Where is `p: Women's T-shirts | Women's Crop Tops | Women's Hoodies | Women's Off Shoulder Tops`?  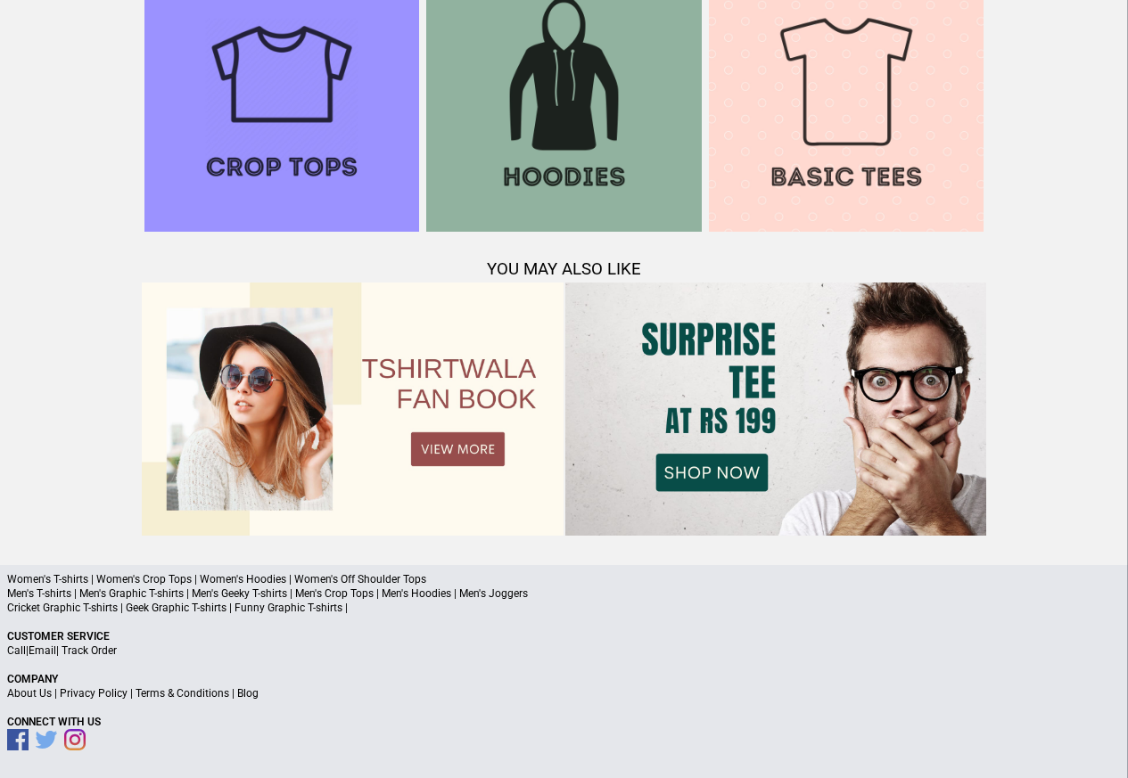 p: Women's T-shirts | Women's Crop Tops | Women's Hoodies | Women's Off Shoulder Tops is located at coordinates (563, 579).